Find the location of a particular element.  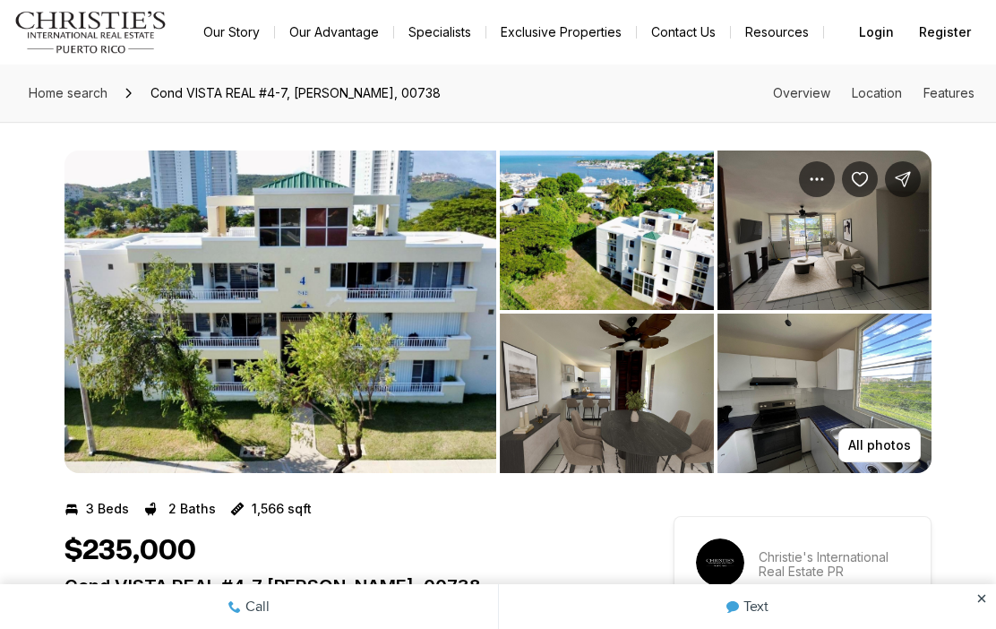

a: Our Advantage is located at coordinates (334, 32).